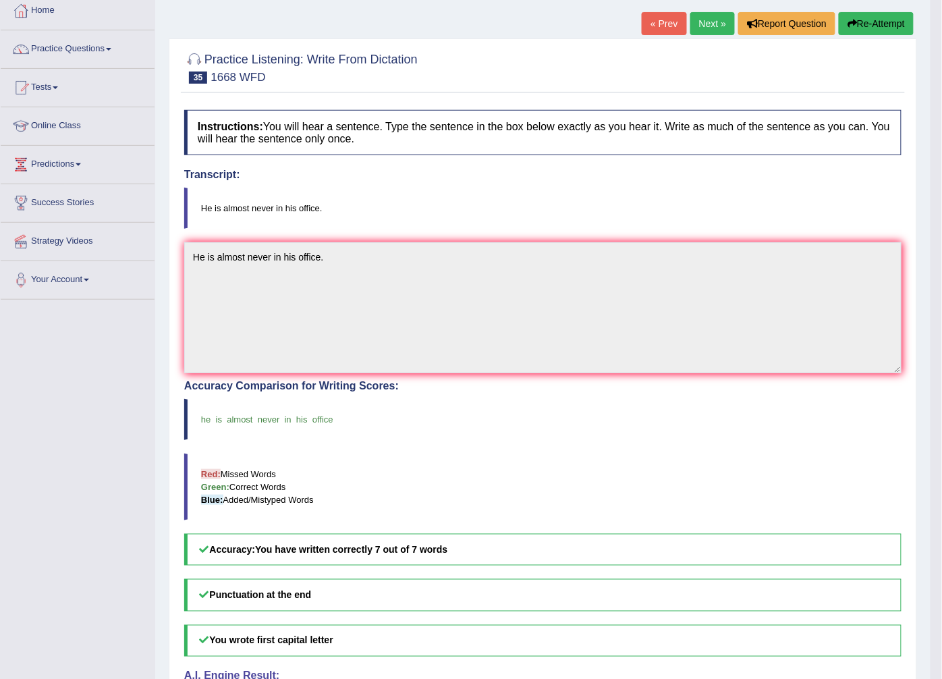 The image size is (942, 679). What do you see at coordinates (543, 640) in the screenshot?
I see `h5: You wrote first capital letter` at bounding box center [543, 640].